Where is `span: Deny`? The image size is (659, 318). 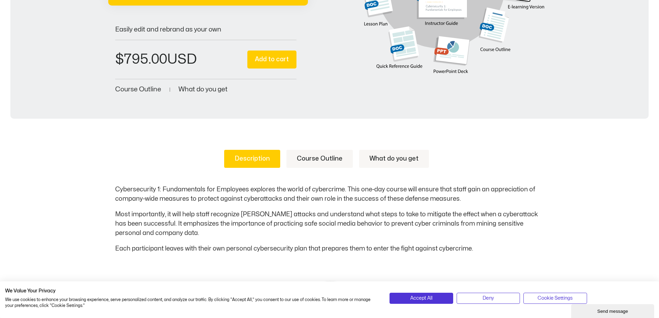 span: Deny is located at coordinates (488, 298).